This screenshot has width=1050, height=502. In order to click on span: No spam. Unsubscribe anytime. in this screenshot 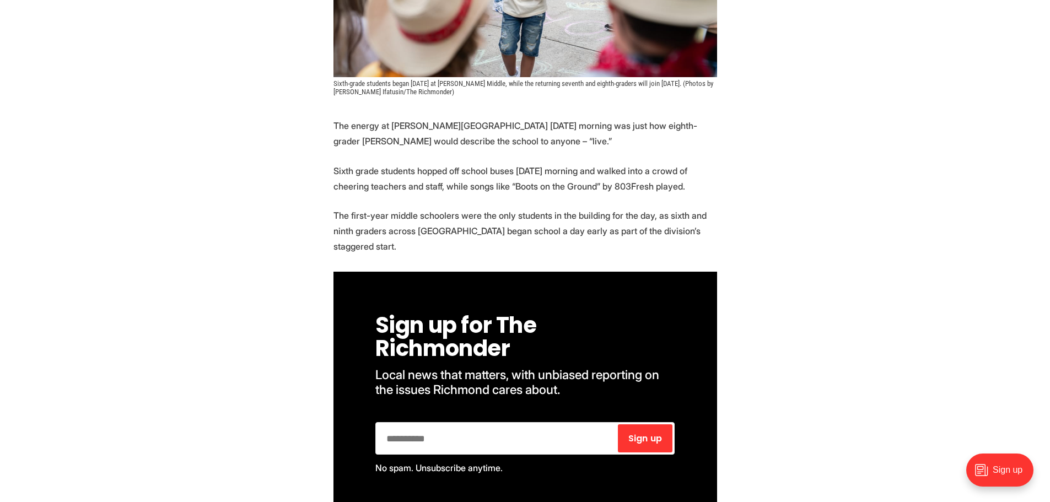, I will do `click(439, 468)`.